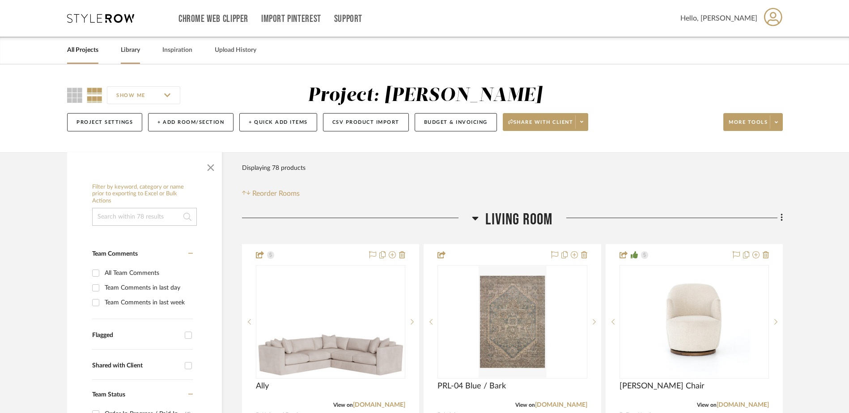 The height and width of the screenshot is (413, 849). I want to click on div: Team Comments in last day, so click(148, 288).